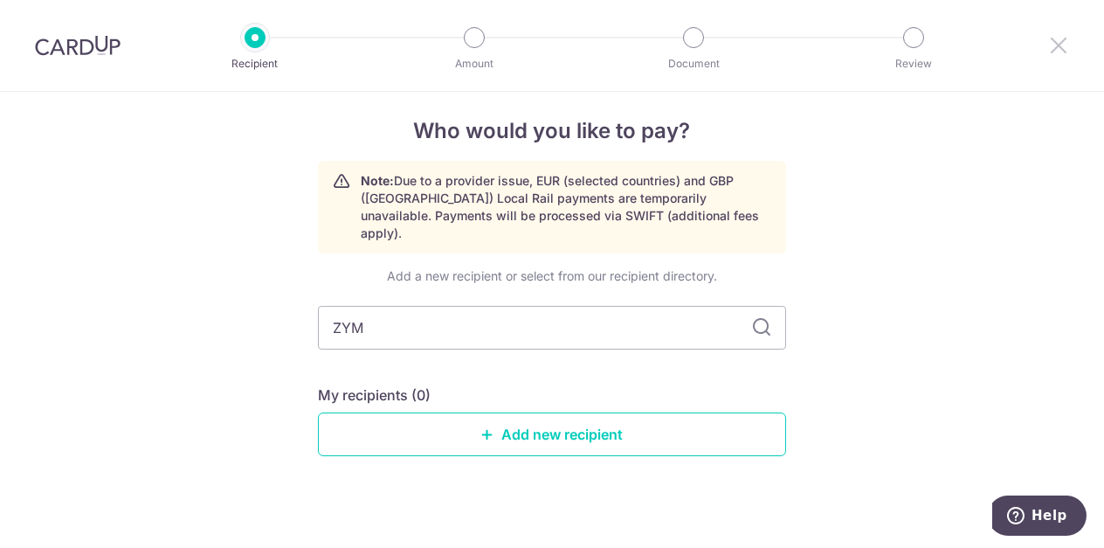 The height and width of the screenshot is (548, 1104). I want to click on p: Recipient, so click(255, 64).